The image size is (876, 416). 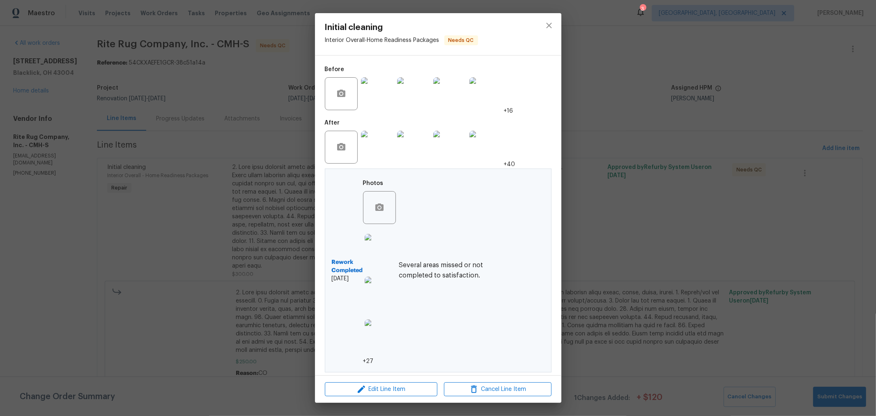 I want to click on b: Rework Completed, so click(x=348, y=266).